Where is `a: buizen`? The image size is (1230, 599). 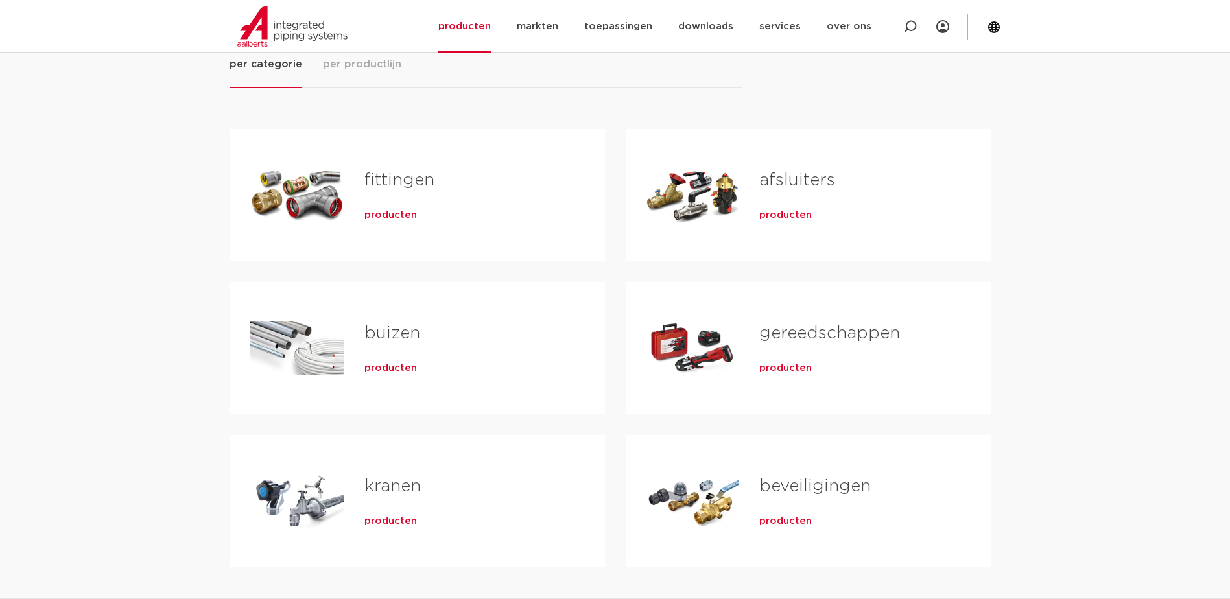
a: buizen is located at coordinates (392, 333).